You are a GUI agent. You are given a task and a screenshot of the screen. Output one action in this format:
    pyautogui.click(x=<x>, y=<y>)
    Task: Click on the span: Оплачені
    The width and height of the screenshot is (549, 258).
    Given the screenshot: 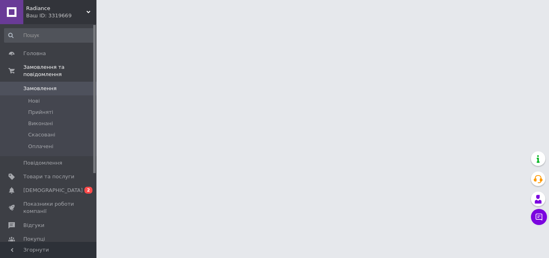 What is the action you would take?
    pyautogui.click(x=41, y=146)
    